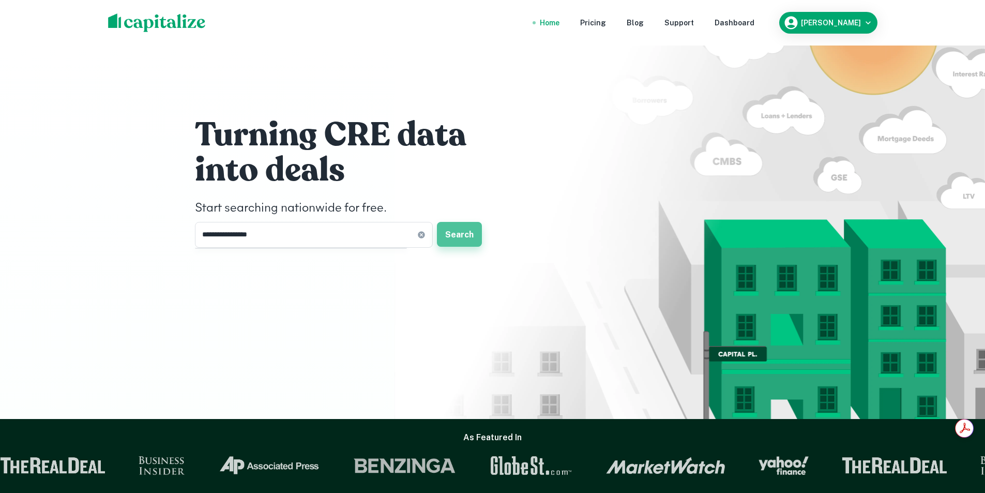 This screenshot has width=985, height=493. Describe the element at coordinates (635, 23) in the screenshot. I see `div: Blog` at that location.